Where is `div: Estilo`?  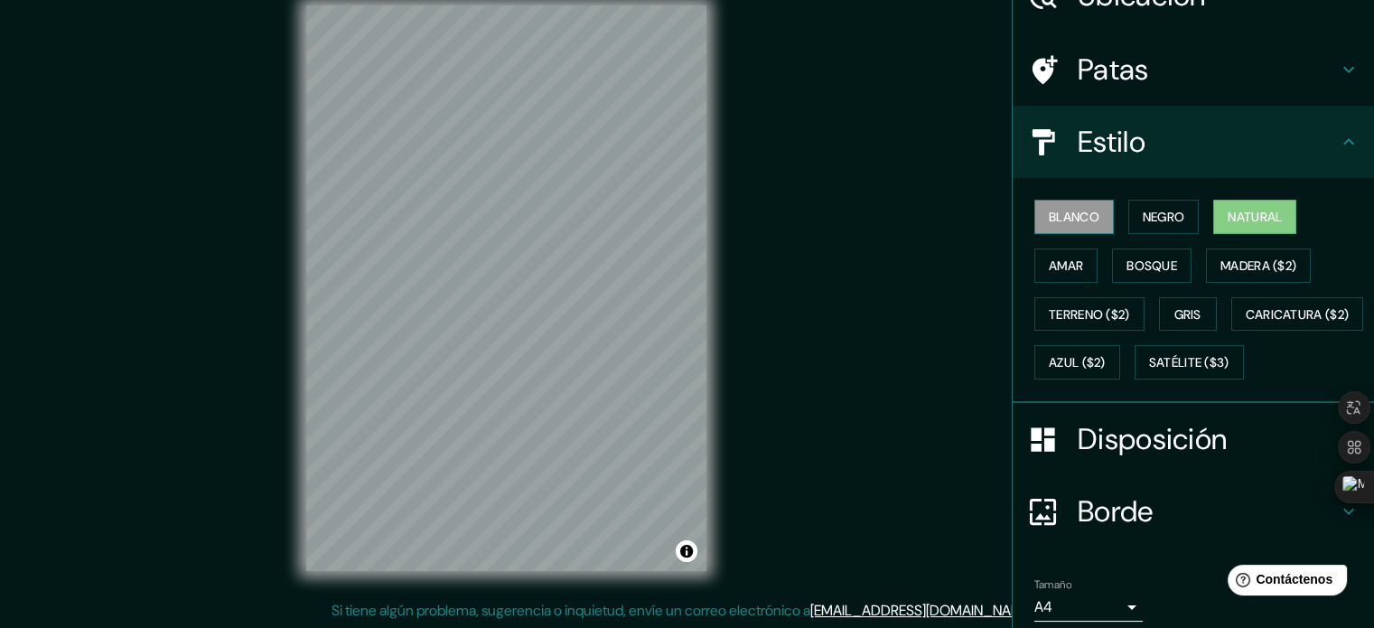 div: Estilo is located at coordinates (1193, 142).